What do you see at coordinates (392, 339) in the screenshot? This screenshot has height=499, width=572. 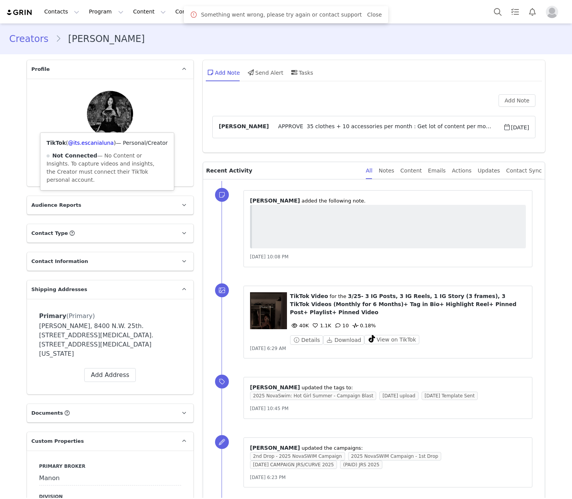 I see `button: View on TikTok` at bounding box center [392, 339].